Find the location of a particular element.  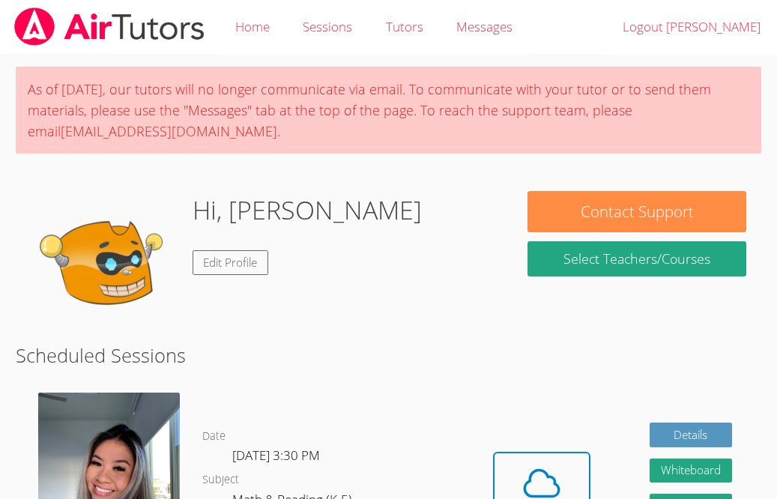

span: Messages is located at coordinates (484, 26).